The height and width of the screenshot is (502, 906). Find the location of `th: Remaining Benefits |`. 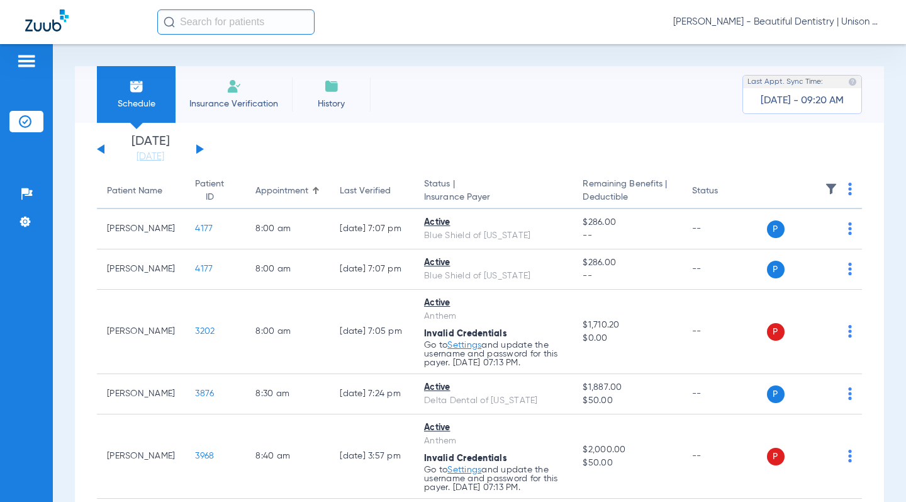

th: Remaining Benefits | is located at coordinates (627, 191).